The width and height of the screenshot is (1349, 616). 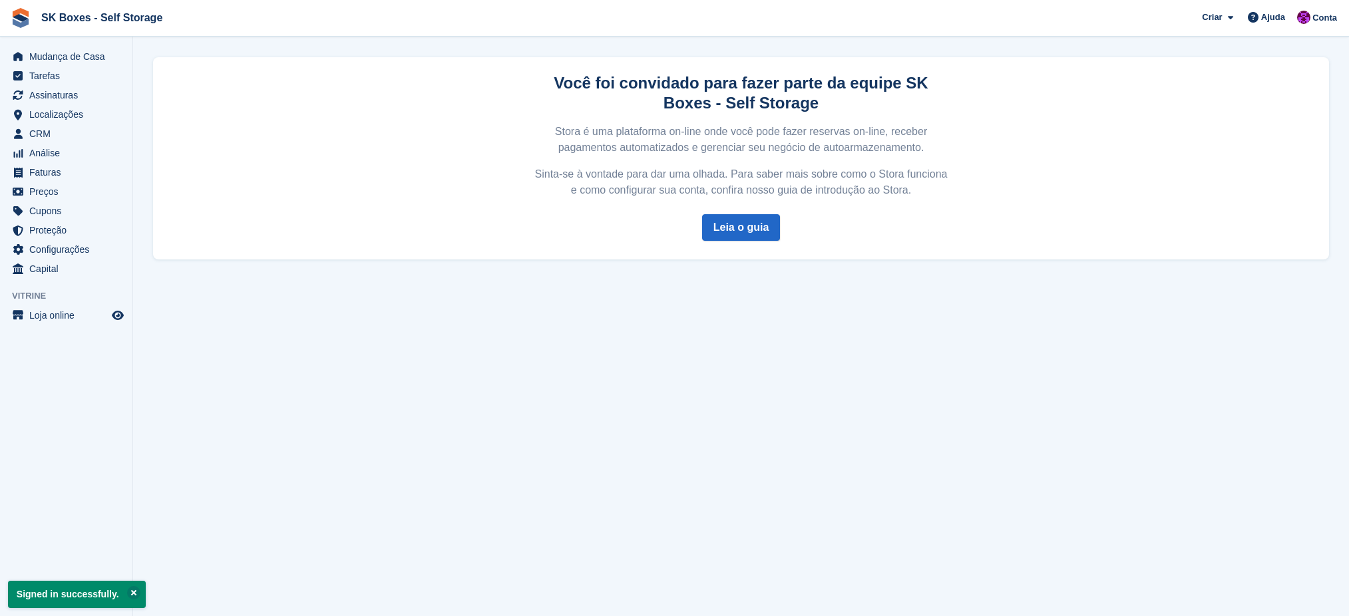 I want to click on p: Sinta-se à vontade para dar uma olhada. Para saber mais sobre como o Stora funciona e como config..., so click(x=742, y=182).